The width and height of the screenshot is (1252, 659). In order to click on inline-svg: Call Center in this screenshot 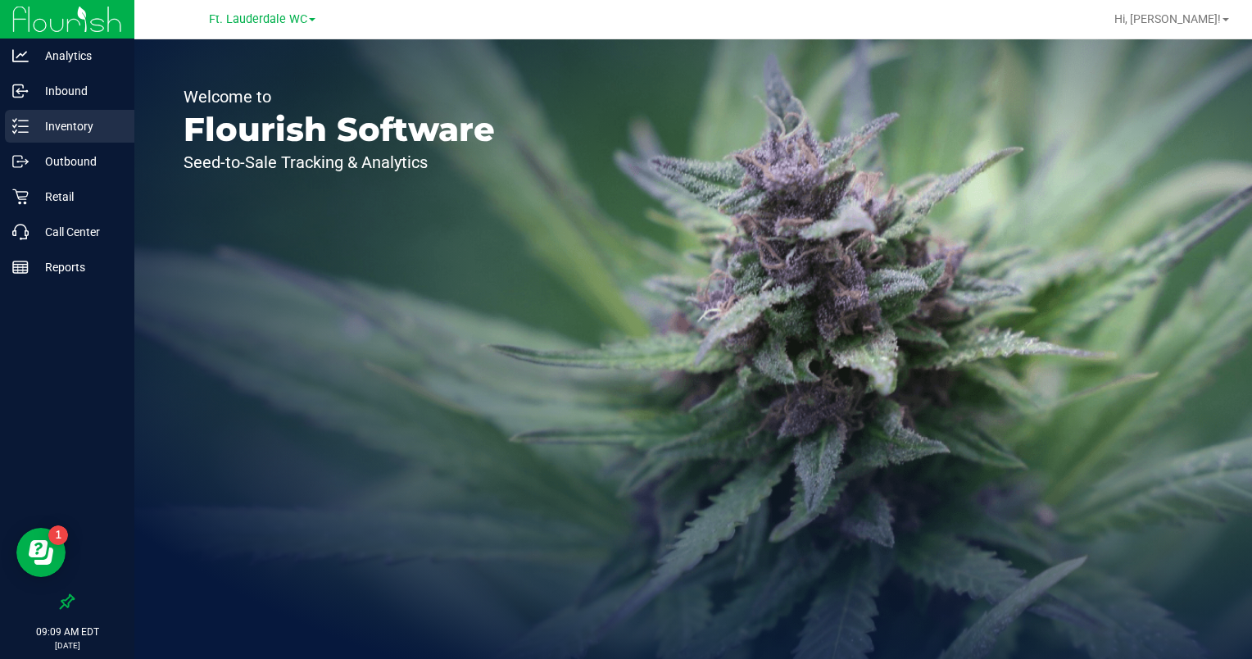, I will do `click(20, 232)`.